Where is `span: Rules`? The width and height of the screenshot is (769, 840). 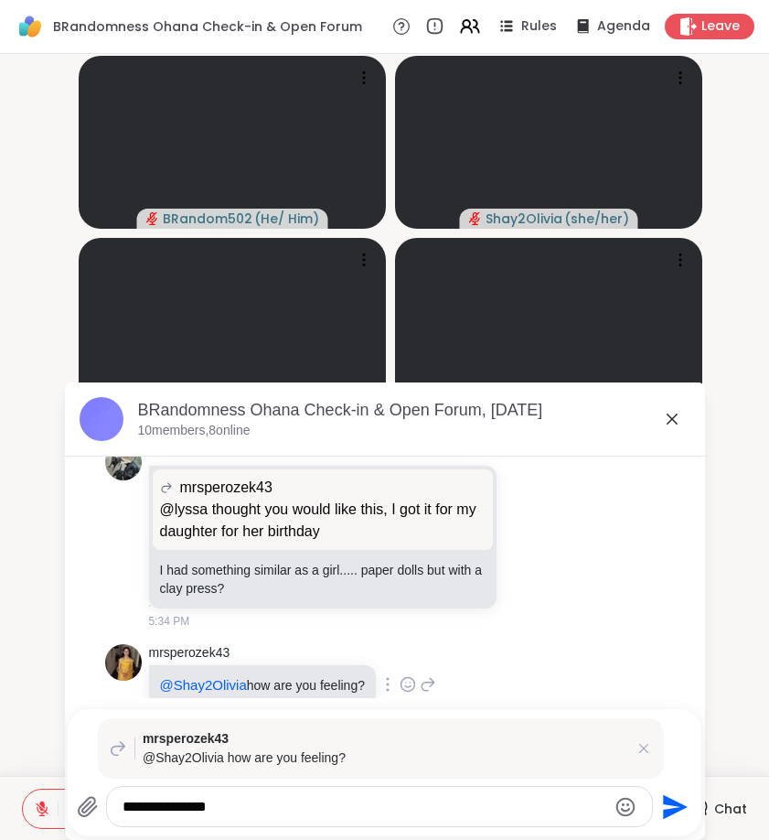
span: Rules is located at coordinates (539, 27).